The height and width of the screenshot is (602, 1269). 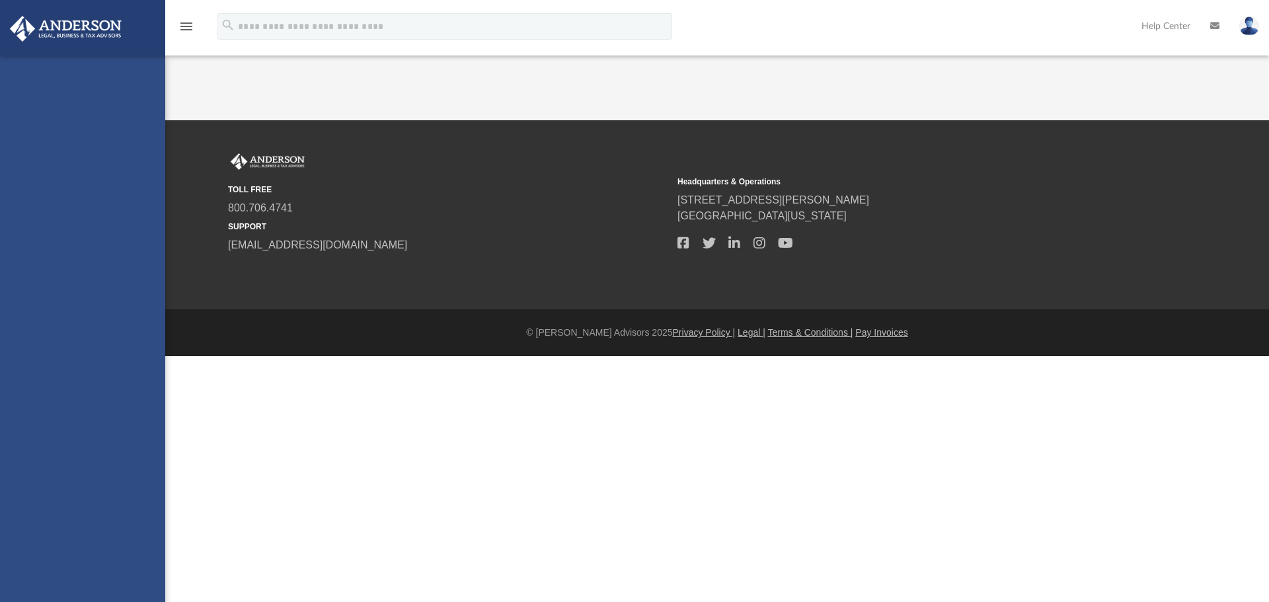 I want to click on a: Privacy Policy |, so click(x=704, y=333).